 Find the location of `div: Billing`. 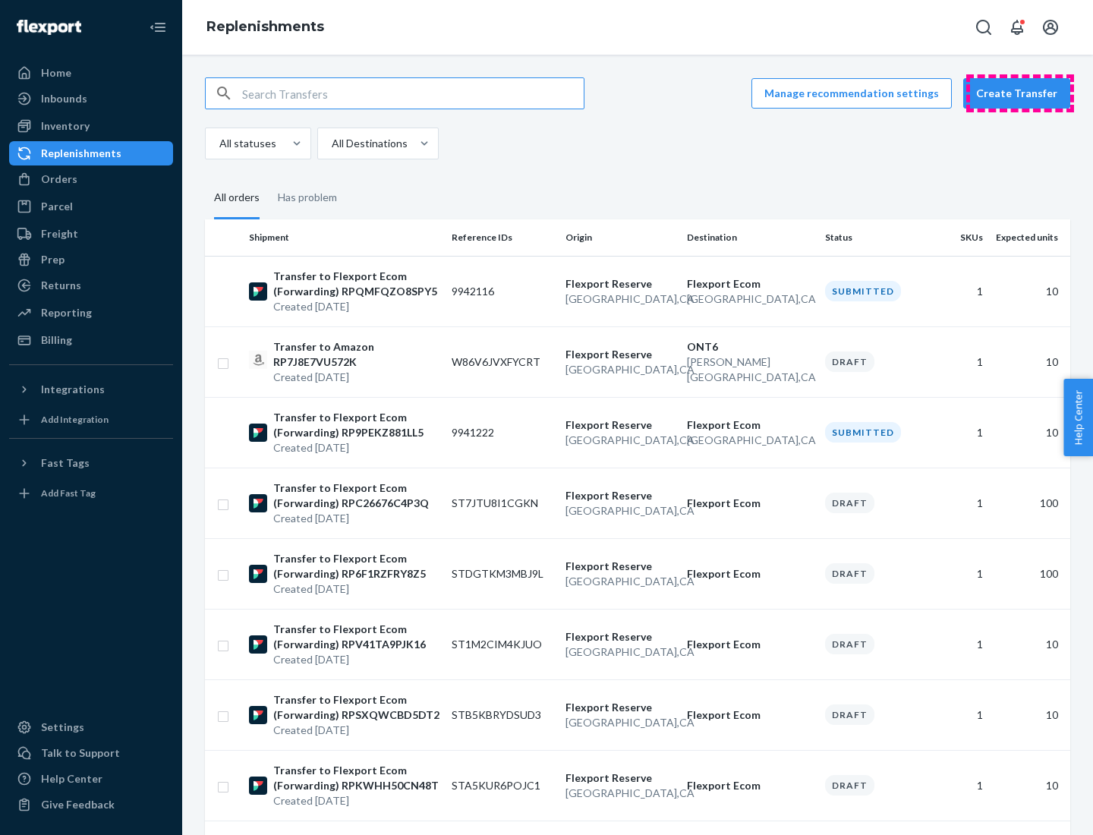

div: Billing is located at coordinates (56, 340).